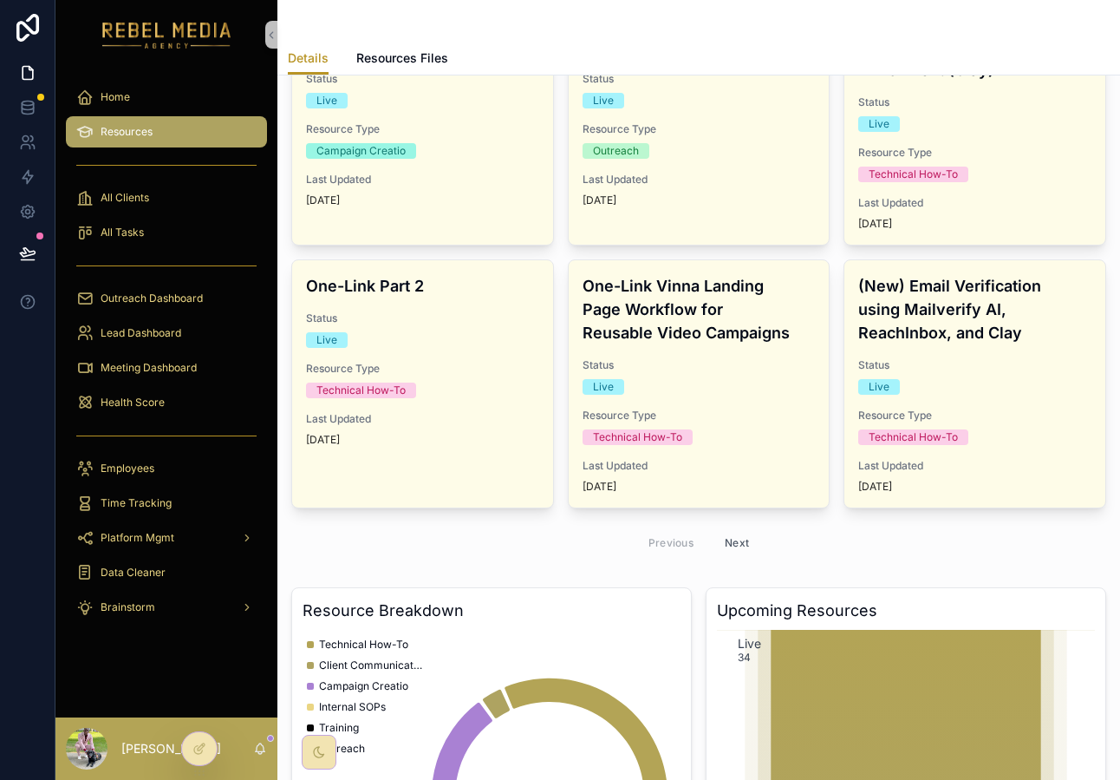  Describe the element at coordinates (402, 58) in the screenshot. I see `span: Resources Files` at that location.